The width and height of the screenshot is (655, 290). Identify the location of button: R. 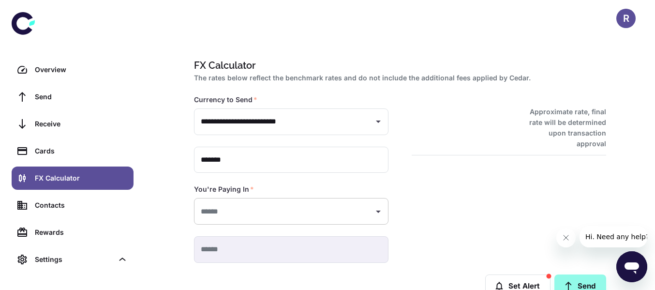
(626, 18).